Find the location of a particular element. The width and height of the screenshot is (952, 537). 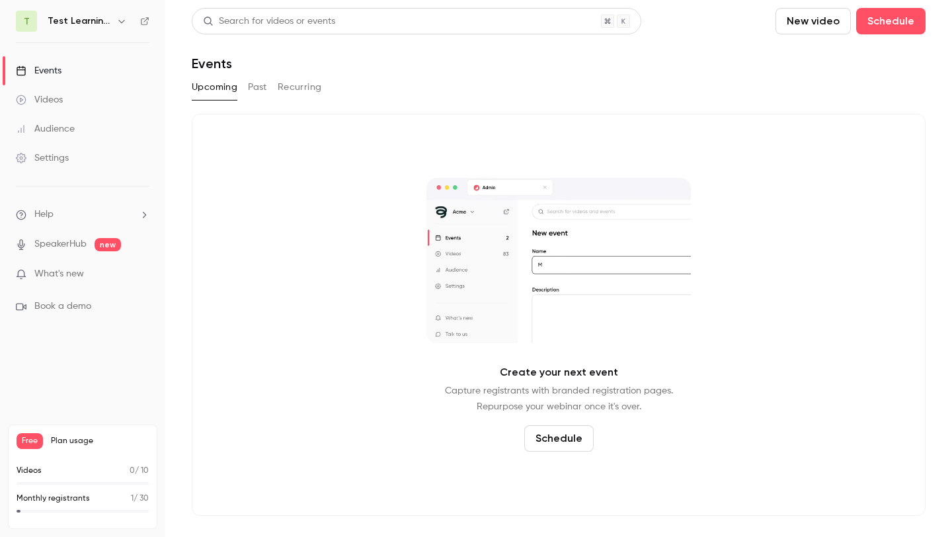

div: Events is located at coordinates (38, 71).